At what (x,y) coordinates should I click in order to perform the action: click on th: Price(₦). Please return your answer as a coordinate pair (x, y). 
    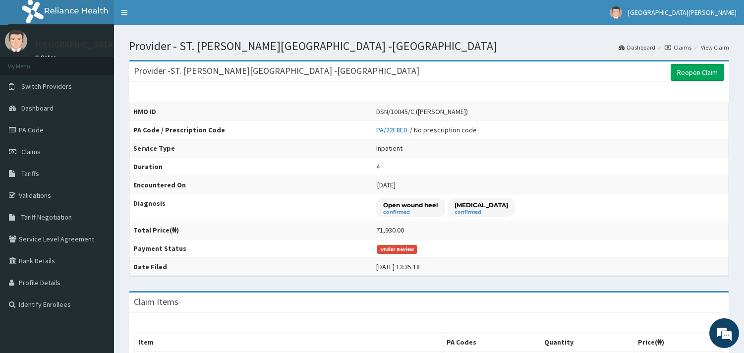
    Looking at the image, I should click on (679, 342).